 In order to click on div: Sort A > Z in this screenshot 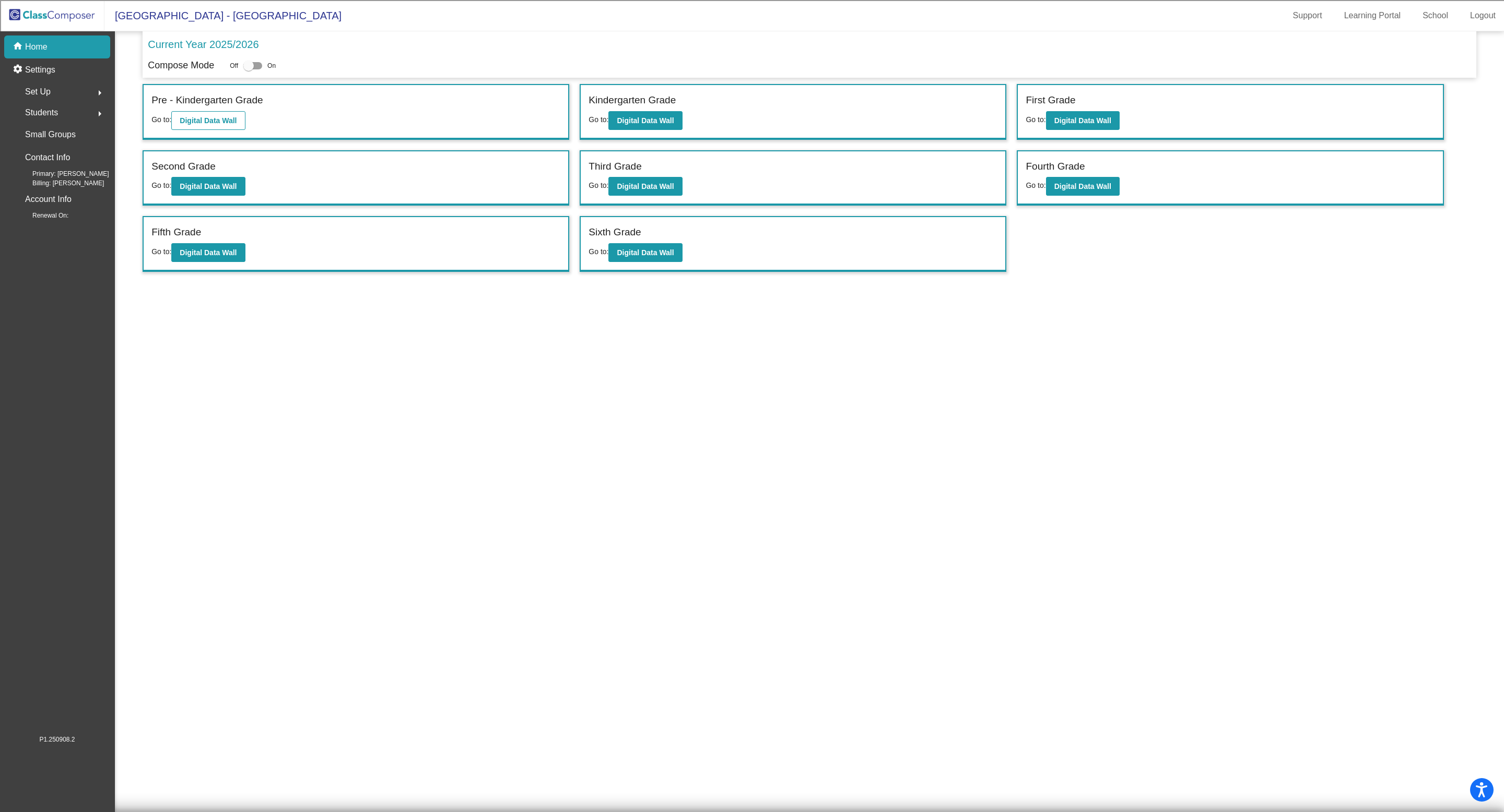, I will do `click(752, 9)`.